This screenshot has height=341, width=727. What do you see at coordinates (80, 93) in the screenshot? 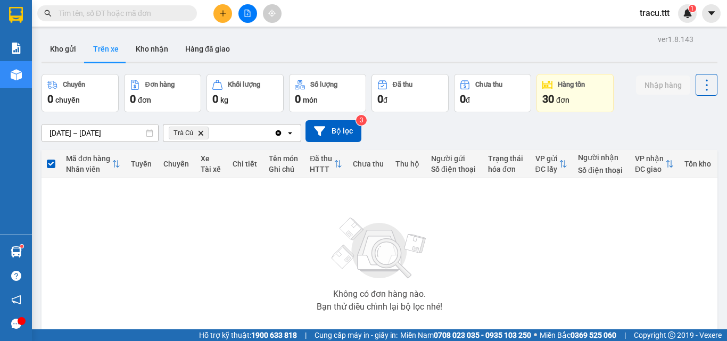
I see `button: Chuyến0chuyến` at bounding box center [80, 93].